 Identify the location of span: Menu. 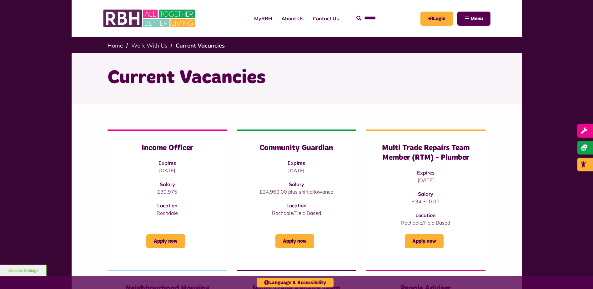
(476, 19).